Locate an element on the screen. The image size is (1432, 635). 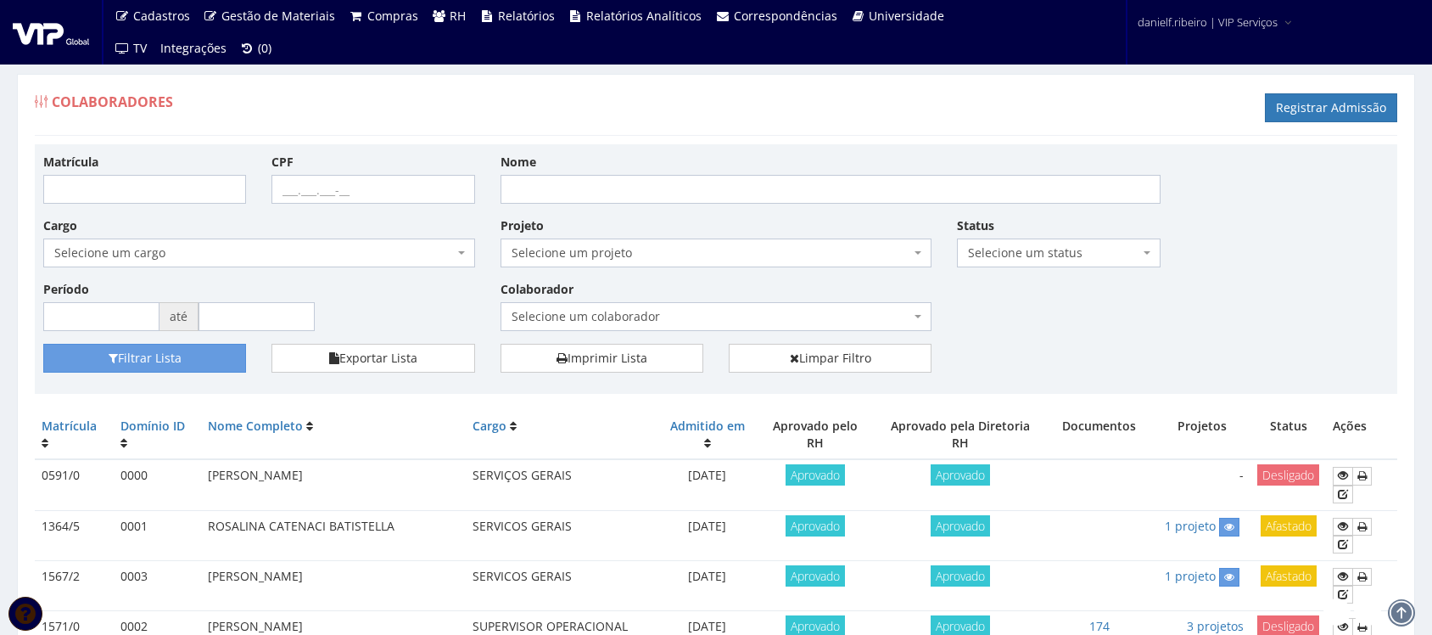
label: Colaborador is located at coordinates (537, 289).